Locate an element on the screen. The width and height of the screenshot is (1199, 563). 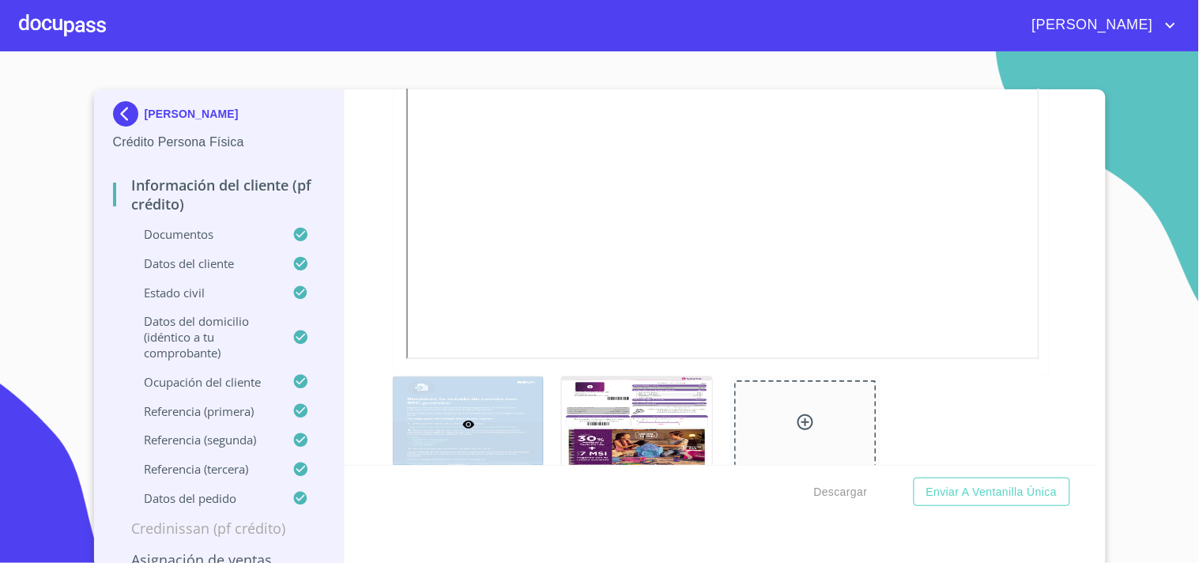
span: Descargar is located at coordinates (841, 492).